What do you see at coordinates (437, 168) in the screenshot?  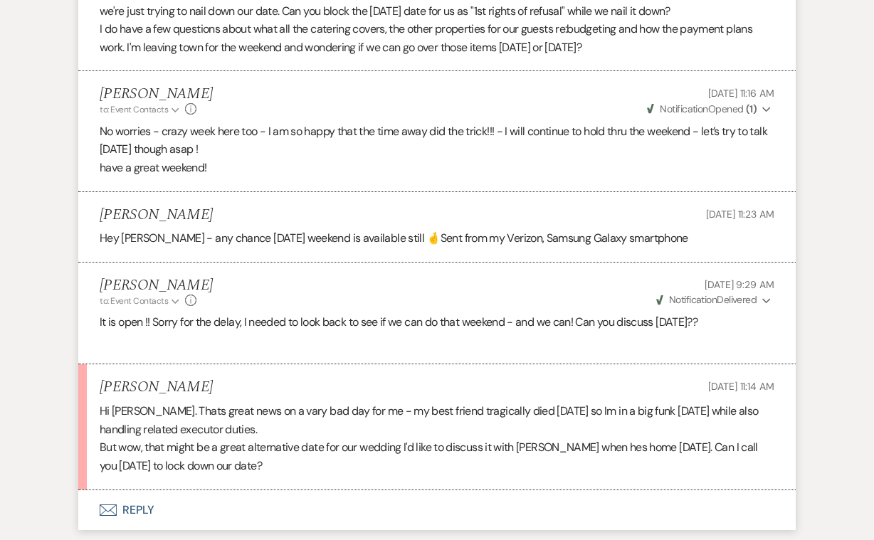 I see `p: have a great weekend!` at bounding box center [437, 168].